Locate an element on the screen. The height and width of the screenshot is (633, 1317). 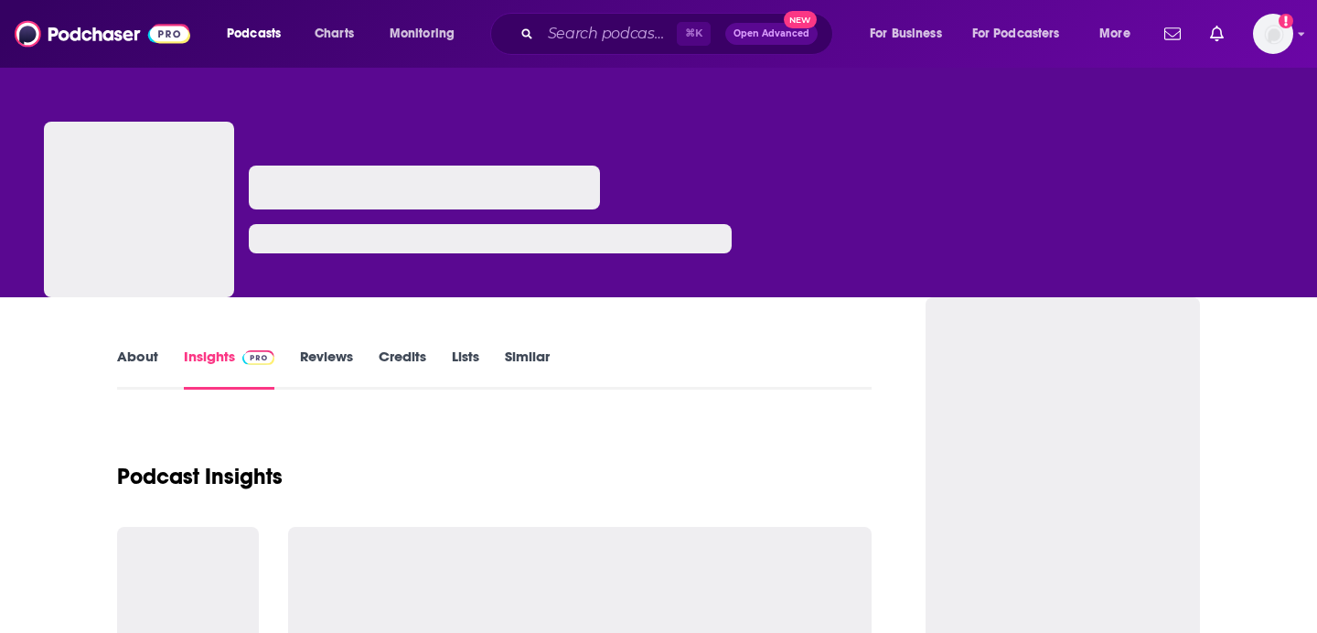
span: ⌘ K is located at coordinates (693, 34).